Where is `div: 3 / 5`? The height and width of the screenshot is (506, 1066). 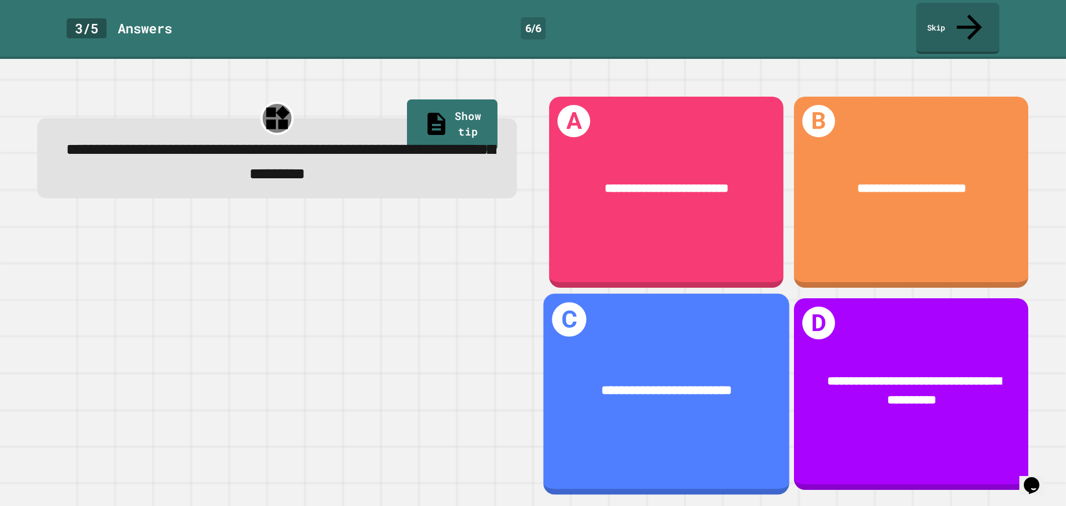 div: 3 / 5 is located at coordinates (87, 28).